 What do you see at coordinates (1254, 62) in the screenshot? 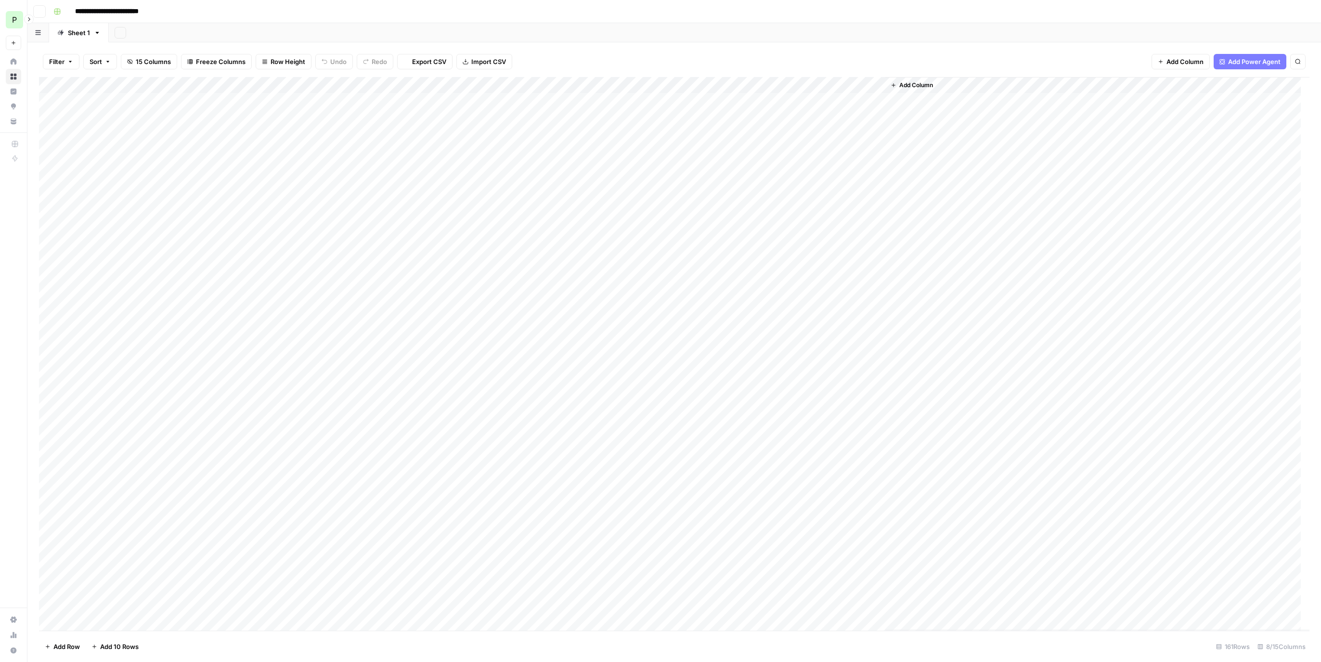
I see `span: Add Power Agent` at bounding box center [1254, 62].